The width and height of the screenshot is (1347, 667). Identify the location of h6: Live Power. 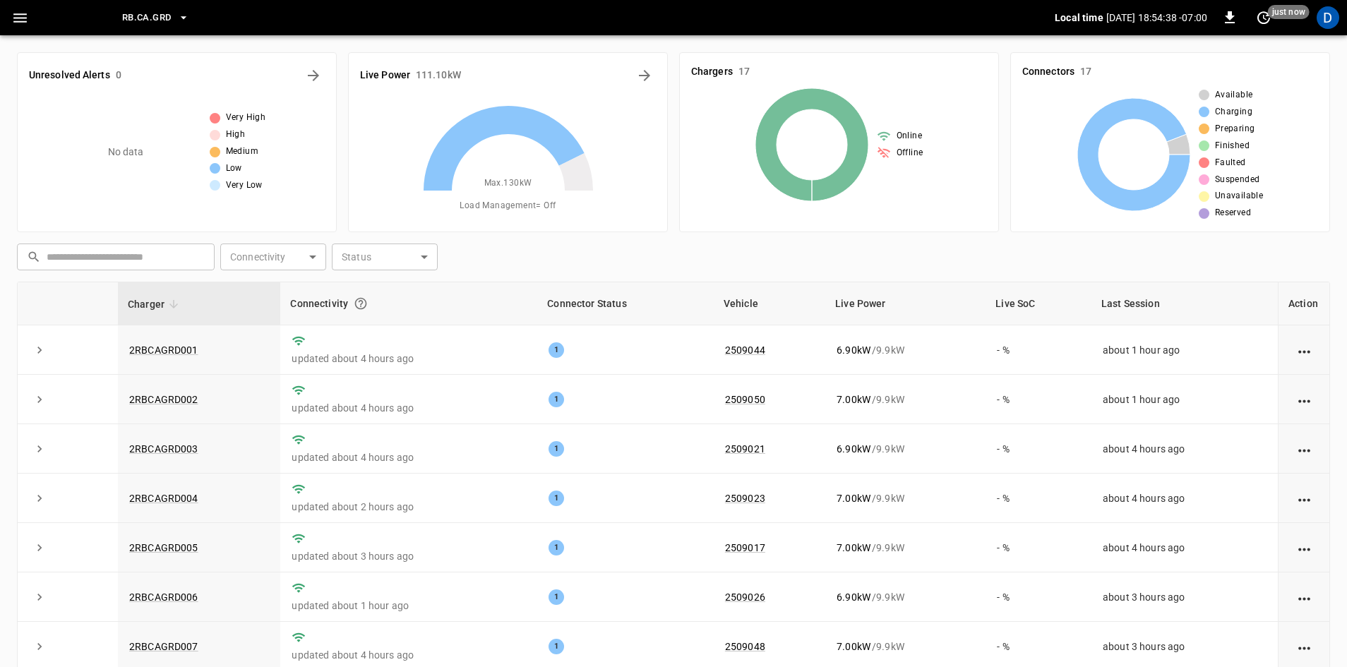
(385, 76).